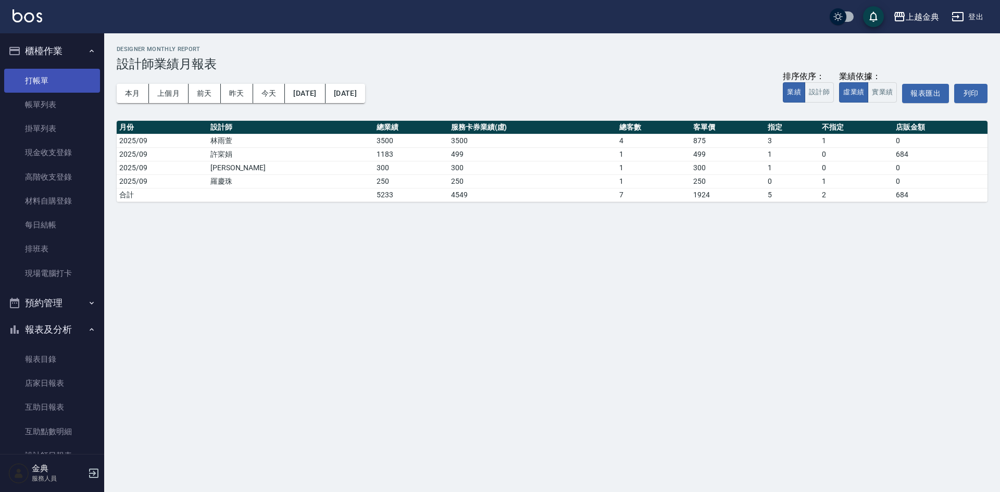  Describe the element at coordinates (52, 81) in the screenshot. I see `a: 打帳單` at that location.